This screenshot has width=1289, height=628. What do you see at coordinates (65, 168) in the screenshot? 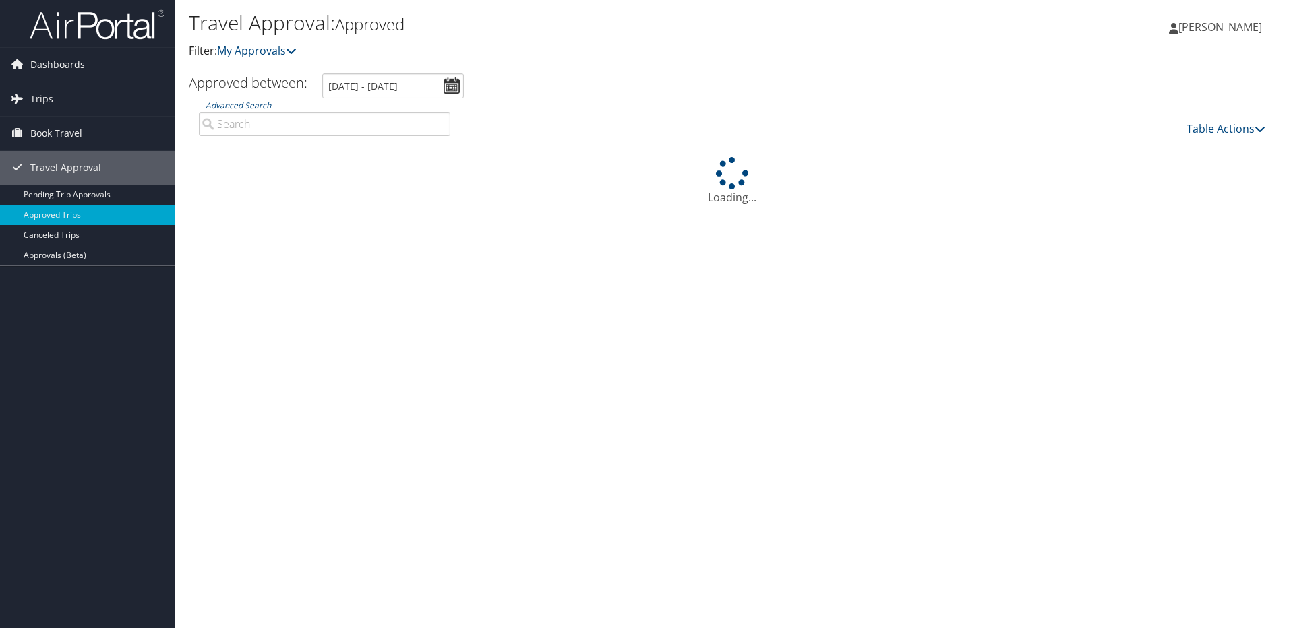
I see `span: Travel Approval` at bounding box center [65, 168].